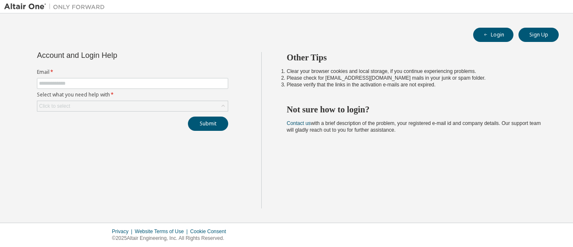  Describe the element at coordinates (414, 127) in the screenshot. I see `span: with a brief description of the problem, your registered e-mail id and company details. Our suppo...` at that location.